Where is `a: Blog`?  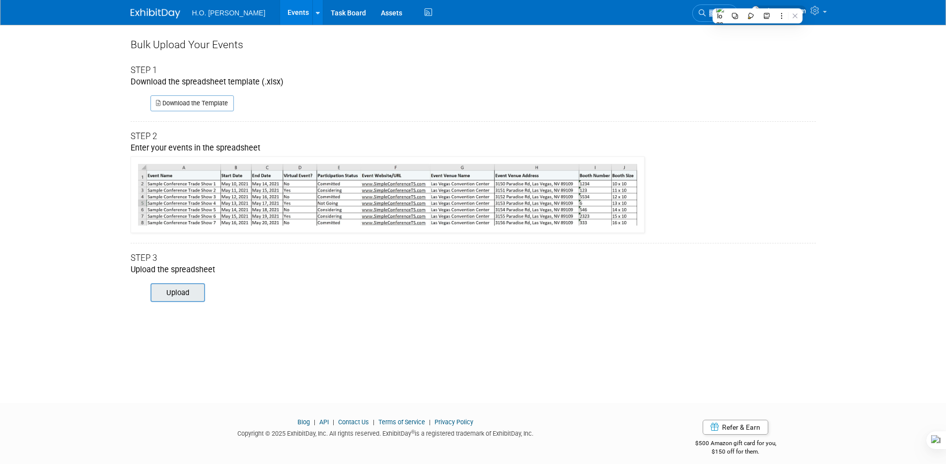 a: Blog is located at coordinates (303, 422).